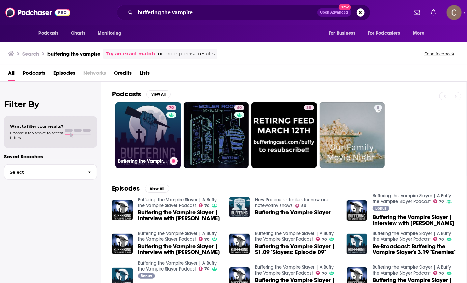 This screenshot has width=467, height=283. What do you see at coordinates (122, 244) in the screenshot?
I see `img: Buffering the Vampire Slayer | Interview with Laya DeLeon Hayes` at bounding box center [122, 244].